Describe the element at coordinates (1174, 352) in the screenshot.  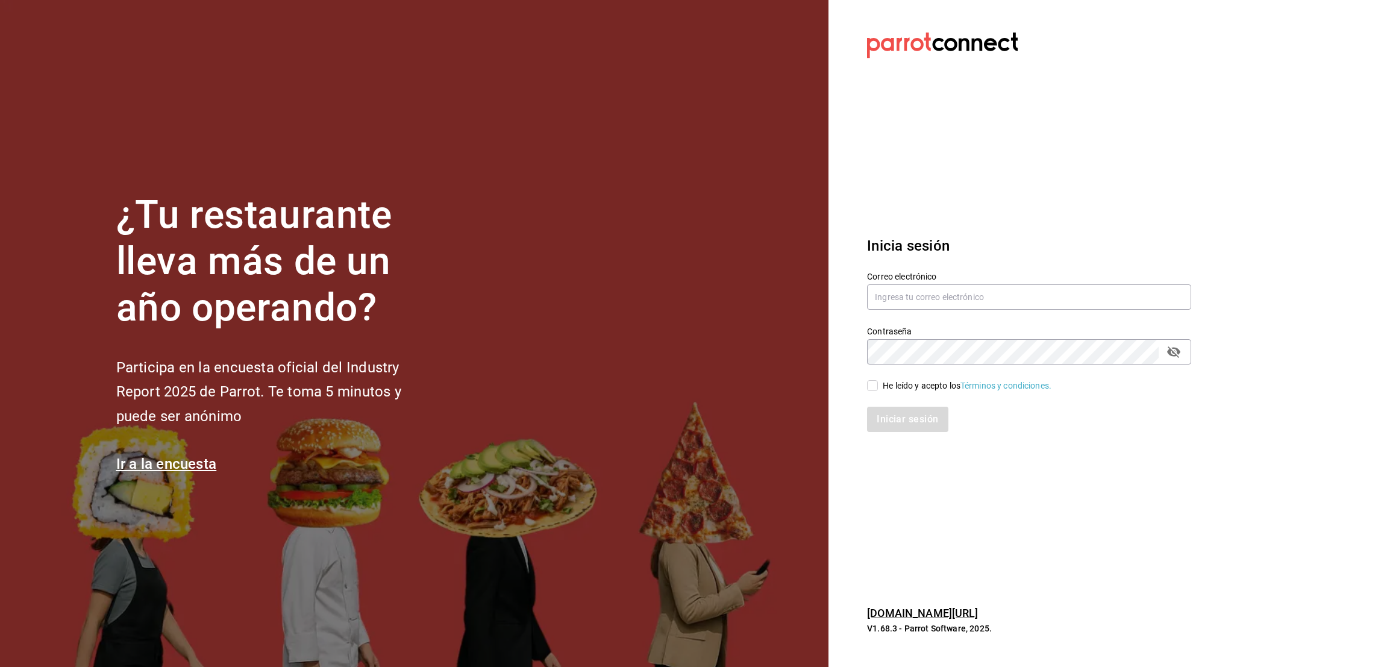
I see `button: passwordField` at that location.